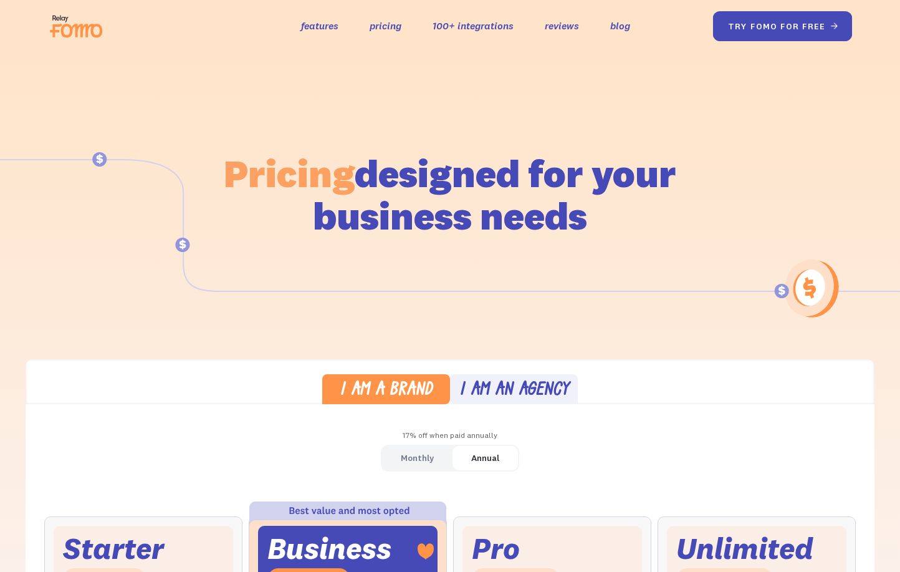 This screenshot has width=900, height=572. I want to click on a: reviews, so click(562, 26).